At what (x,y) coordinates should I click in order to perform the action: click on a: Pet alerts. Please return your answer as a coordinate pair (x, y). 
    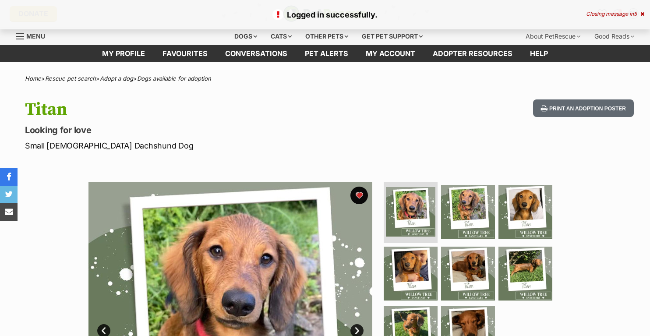
    Looking at the image, I should click on (326, 53).